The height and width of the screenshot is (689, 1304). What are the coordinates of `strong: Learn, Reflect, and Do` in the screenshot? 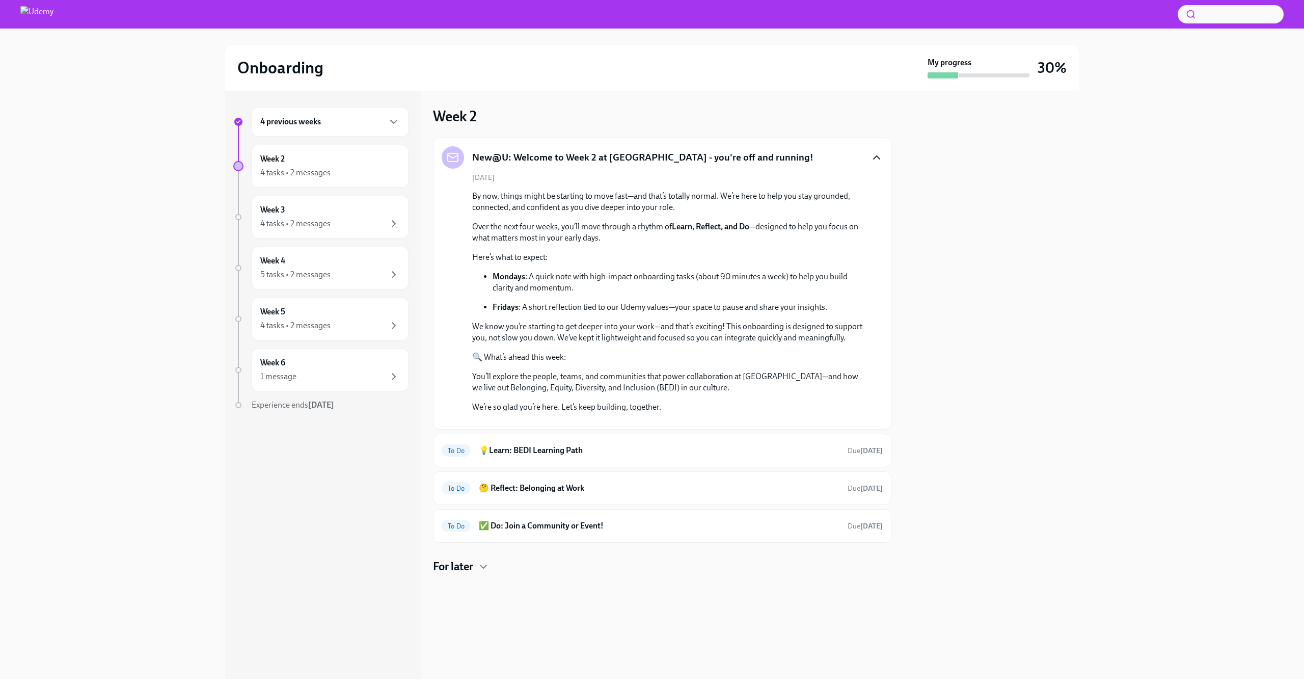 It's located at (711, 226).